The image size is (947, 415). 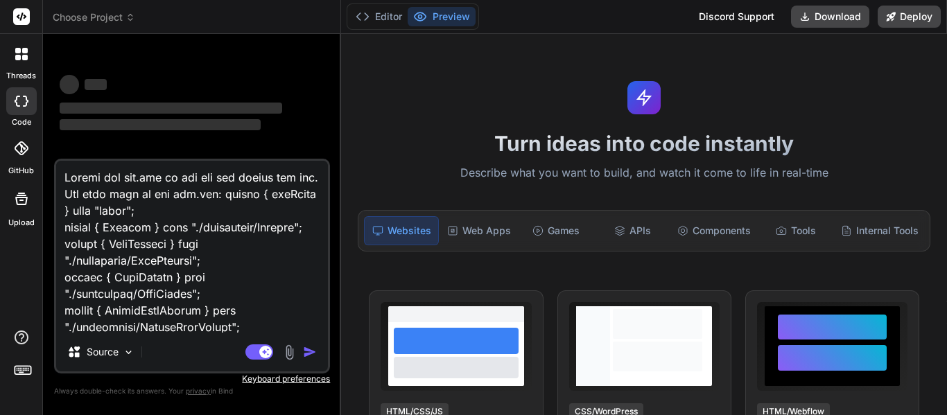 I want to click on div: Discord Support, so click(x=736, y=17).